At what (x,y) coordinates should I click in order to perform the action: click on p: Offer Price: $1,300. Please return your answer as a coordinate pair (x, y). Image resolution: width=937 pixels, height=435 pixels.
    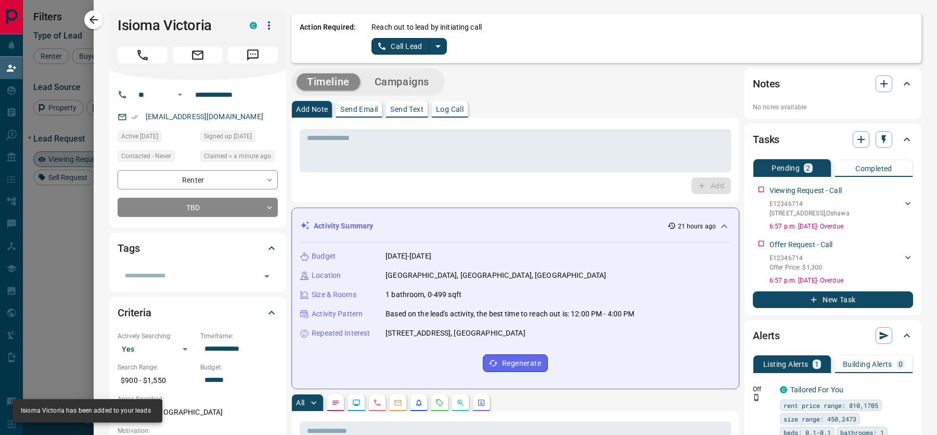
    Looking at the image, I should click on (796, 267).